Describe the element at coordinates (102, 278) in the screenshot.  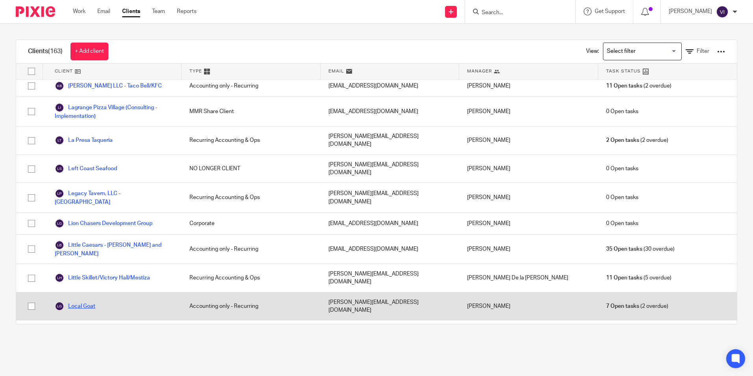
I see `a: Little Skillet/Victory Hall/Mestiza` at that location.